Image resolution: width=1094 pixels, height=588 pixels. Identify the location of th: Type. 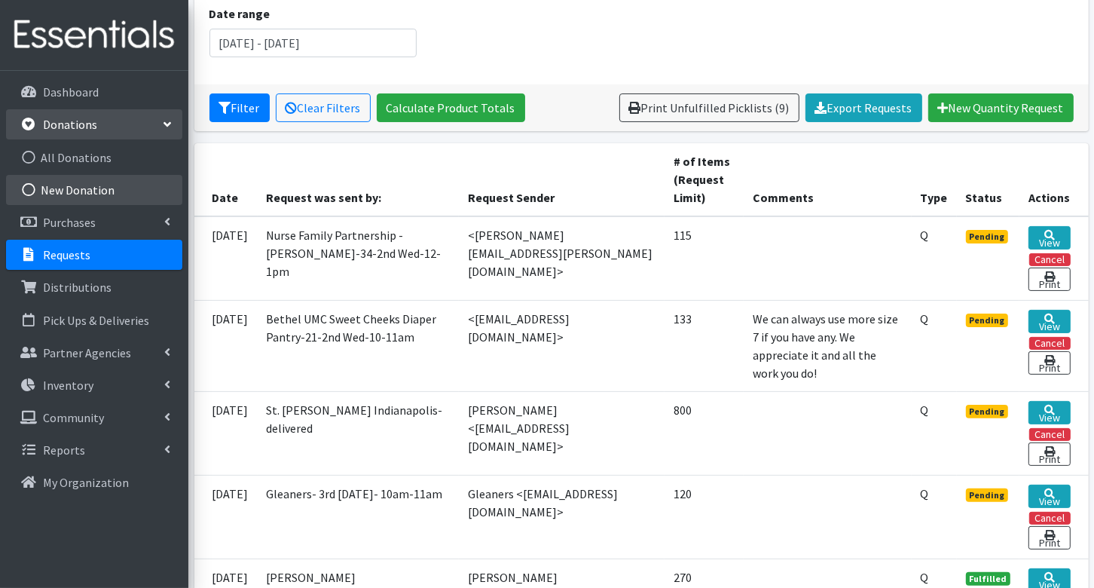
(934, 179).